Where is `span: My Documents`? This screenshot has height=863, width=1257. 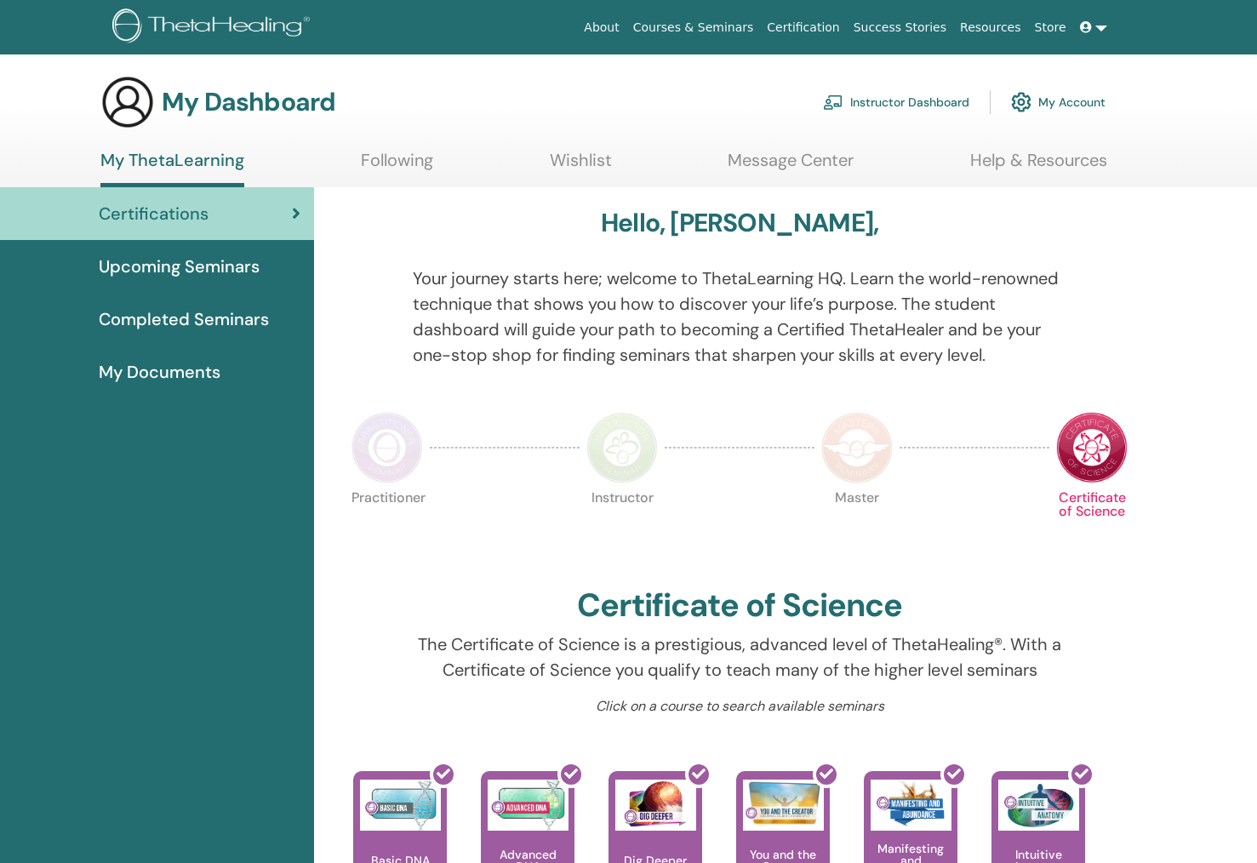
span: My Documents is located at coordinates (159, 372).